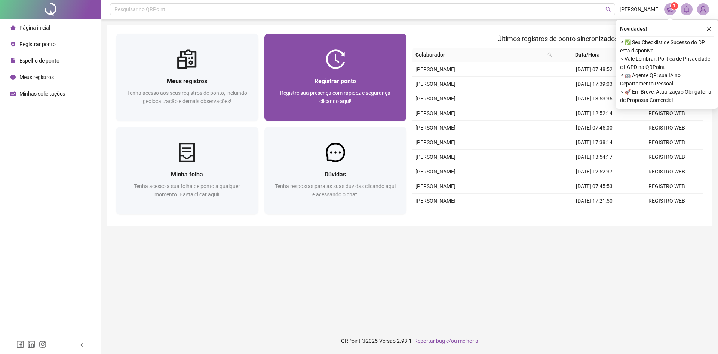 Image resolution: width=718 pixels, height=354 pixels. Describe the element at coordinates (336, 77) in the screenshot. I see `a: Registrar pontoRegistre sua presença com rapidez e segurança clicando aqui!` at that location.